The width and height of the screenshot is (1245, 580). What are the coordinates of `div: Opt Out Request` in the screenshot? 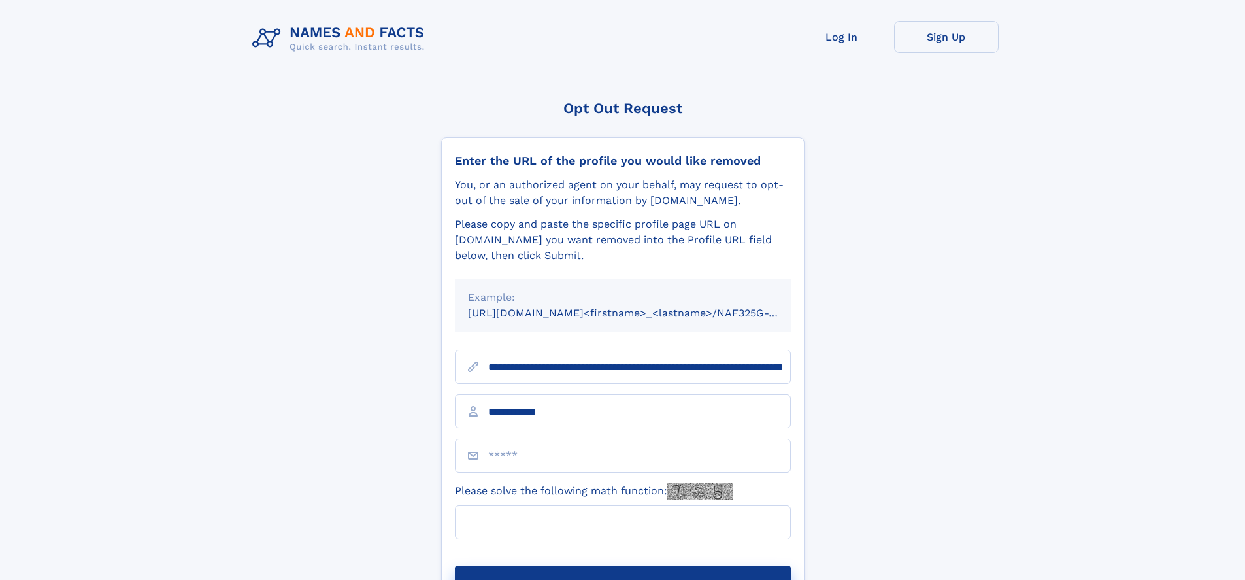 It's located at (623, 108).